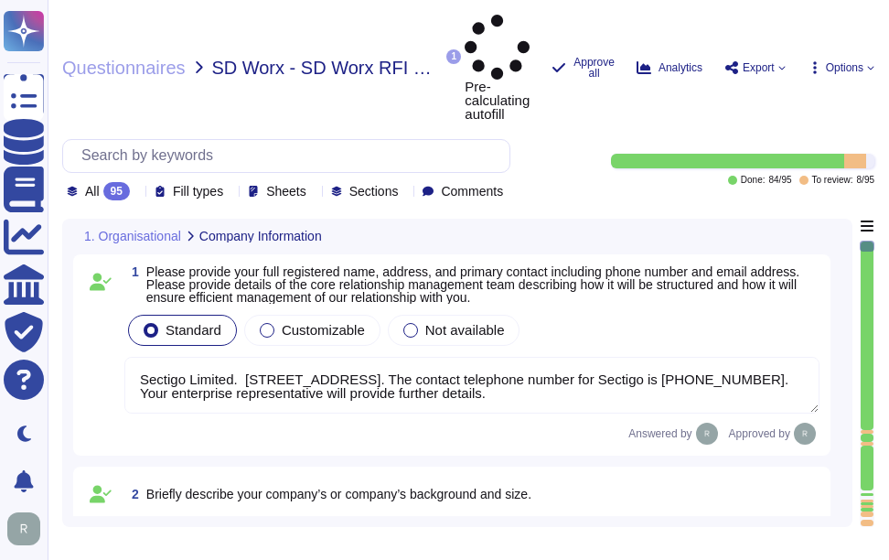 The image size is (889, 560). I want to click on span: To review:, so click(832, 180).